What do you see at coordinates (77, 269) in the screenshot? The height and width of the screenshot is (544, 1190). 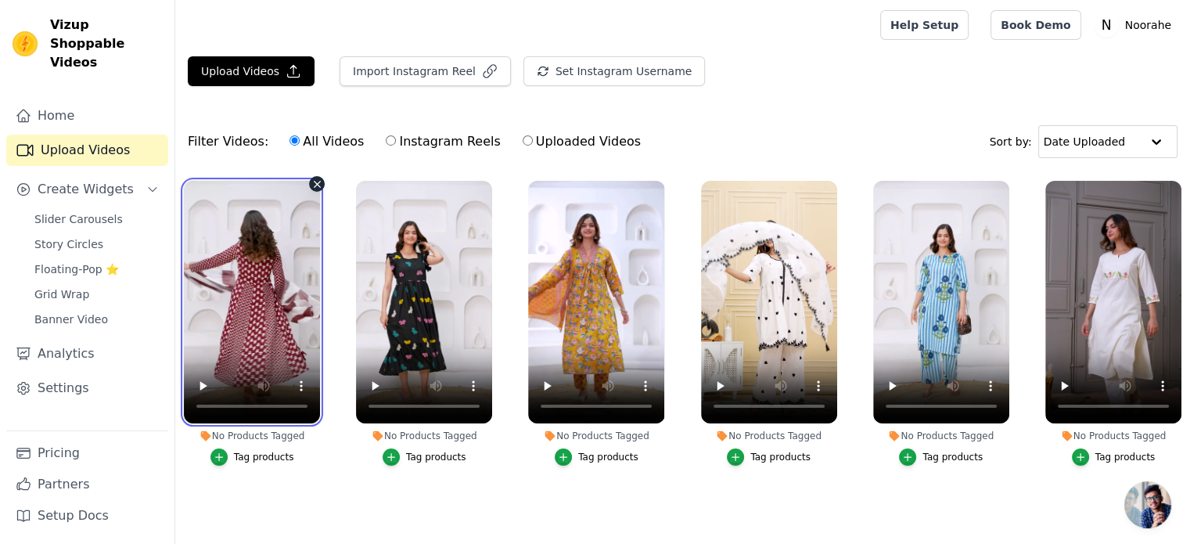 I see `span: Floating-Pop ⭐` at bounding box center [77, 269].